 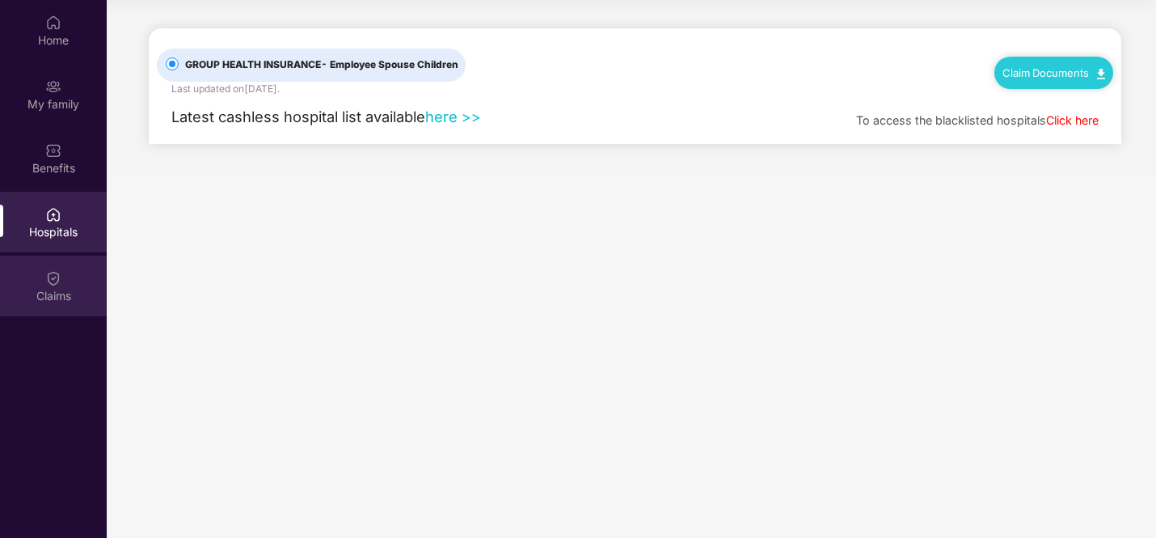 I want to click on img: svg+xml;base64,PHN2ZyBpZD0iQ2xhaW0iIHhtbG5zPSJodHRwOi8vd3d3LnczLm9yZy8yMDAwL3N2ZyIgd2lkdGg9IjIwIi..., so click(x=53, y=278).